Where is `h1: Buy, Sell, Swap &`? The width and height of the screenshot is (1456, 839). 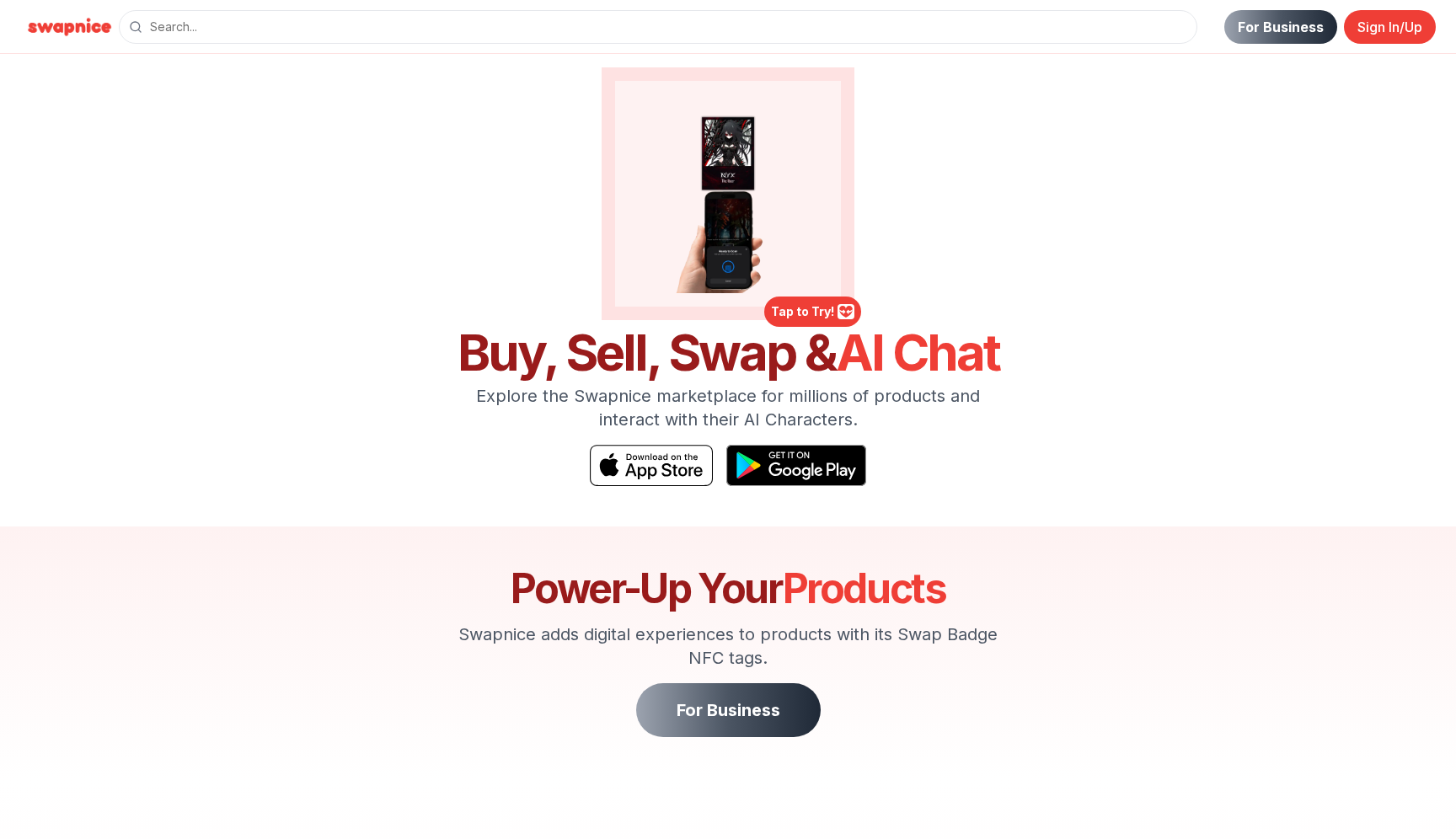 h1: Buy, Sell, Swap & is located at coordinates (728, 352).